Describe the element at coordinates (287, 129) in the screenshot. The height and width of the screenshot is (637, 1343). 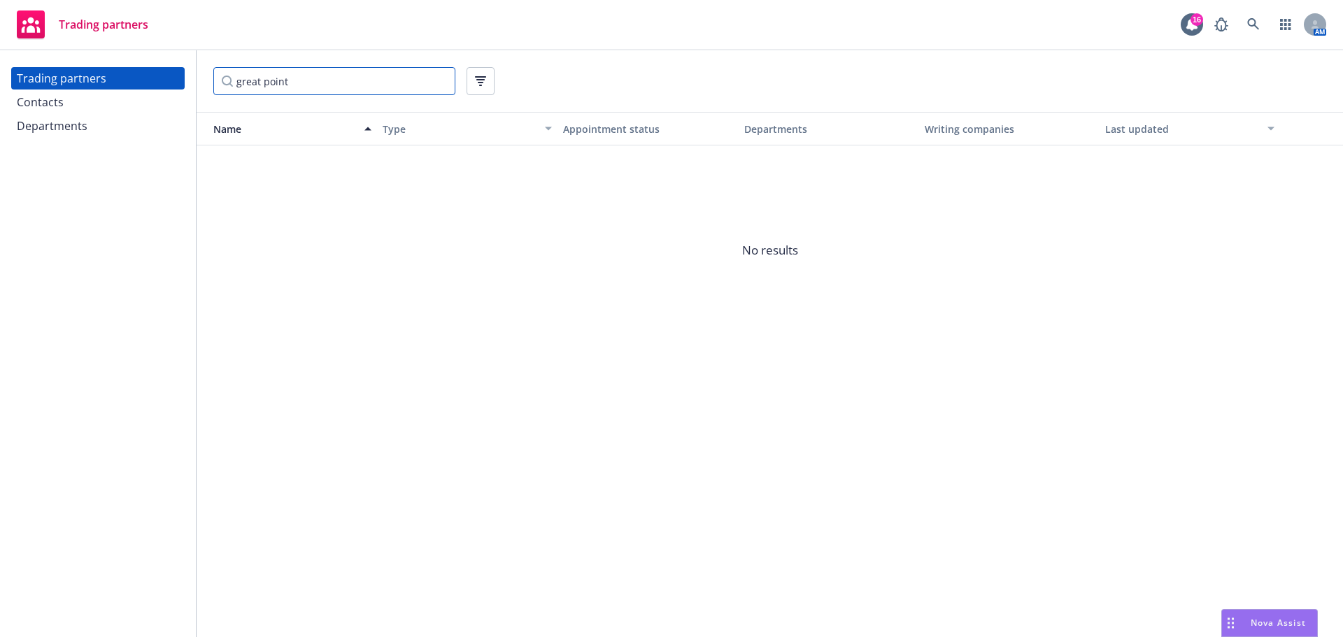
I see `button: Name` at that location.